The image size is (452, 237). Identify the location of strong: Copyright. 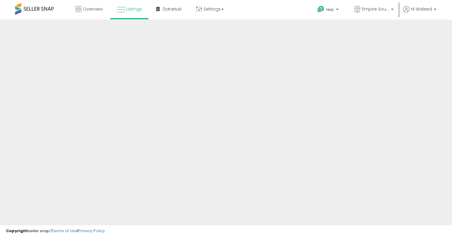
(17, 231).